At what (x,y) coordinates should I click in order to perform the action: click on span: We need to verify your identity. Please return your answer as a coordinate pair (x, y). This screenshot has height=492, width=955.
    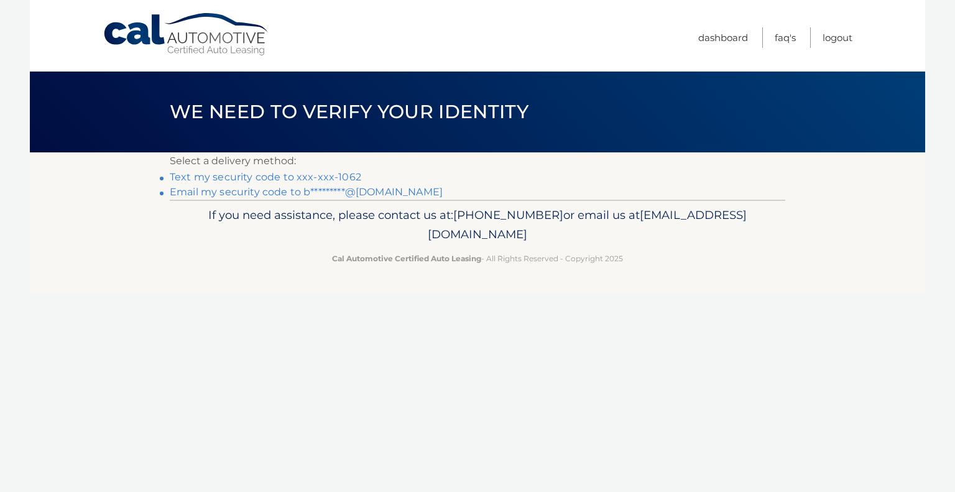
    Looking at the image, I should click on (349, 111).